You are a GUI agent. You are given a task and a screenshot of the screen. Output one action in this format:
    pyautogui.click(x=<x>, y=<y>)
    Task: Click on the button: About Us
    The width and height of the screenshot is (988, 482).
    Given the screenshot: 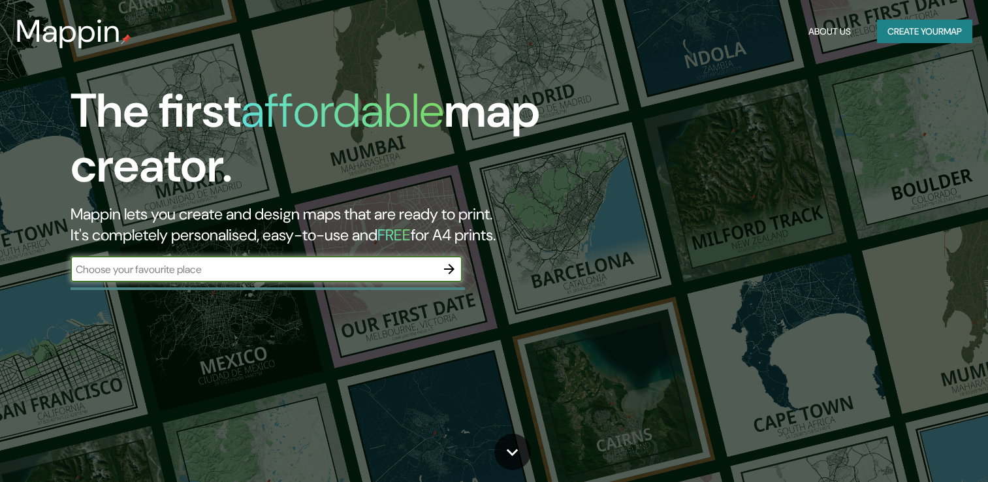 What is the action you would take?
    pyautogui.click(x=829, y=31)
    